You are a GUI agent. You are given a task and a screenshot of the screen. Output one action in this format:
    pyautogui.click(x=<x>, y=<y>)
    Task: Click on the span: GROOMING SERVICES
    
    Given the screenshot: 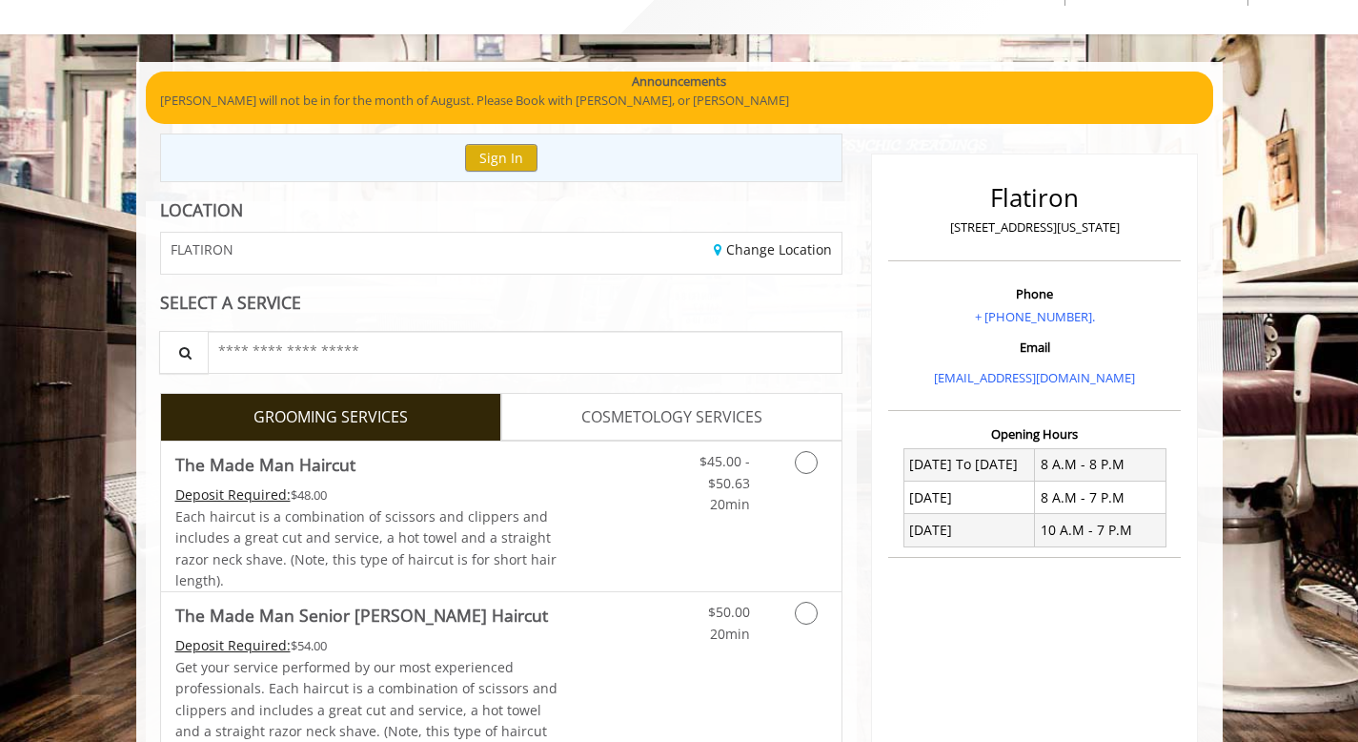 What is the action you would take?
    pyautogui.click(x=331, y=417)
    